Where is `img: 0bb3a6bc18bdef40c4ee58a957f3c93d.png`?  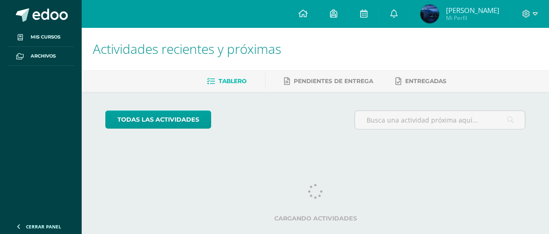
img: 0bb3a6bc18bdef40c4ee58a957f3c93d.png is located at coordinates (430, 14).